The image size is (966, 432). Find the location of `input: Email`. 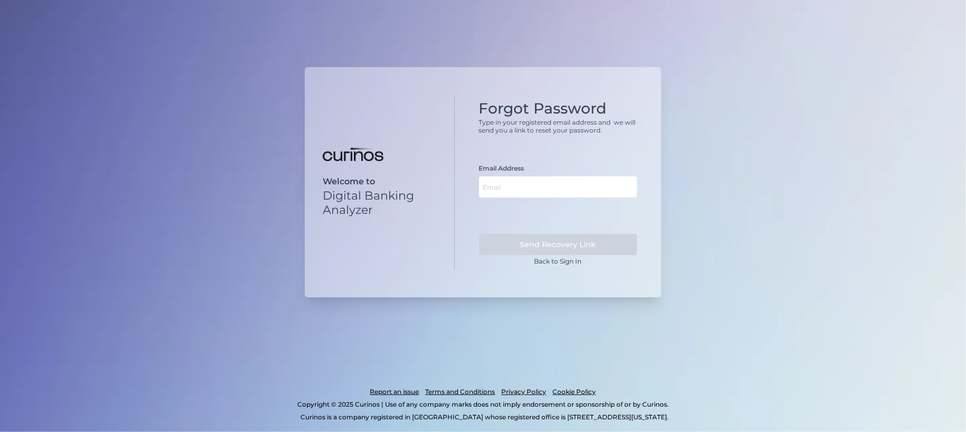

input: Email is located at coordinates (558, 187).